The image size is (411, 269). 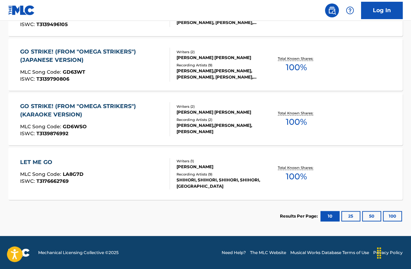 What do you see at coordinates (74, 72) in the screenshot?
I see `span: GD63WT` at bounding box center [74, 72].